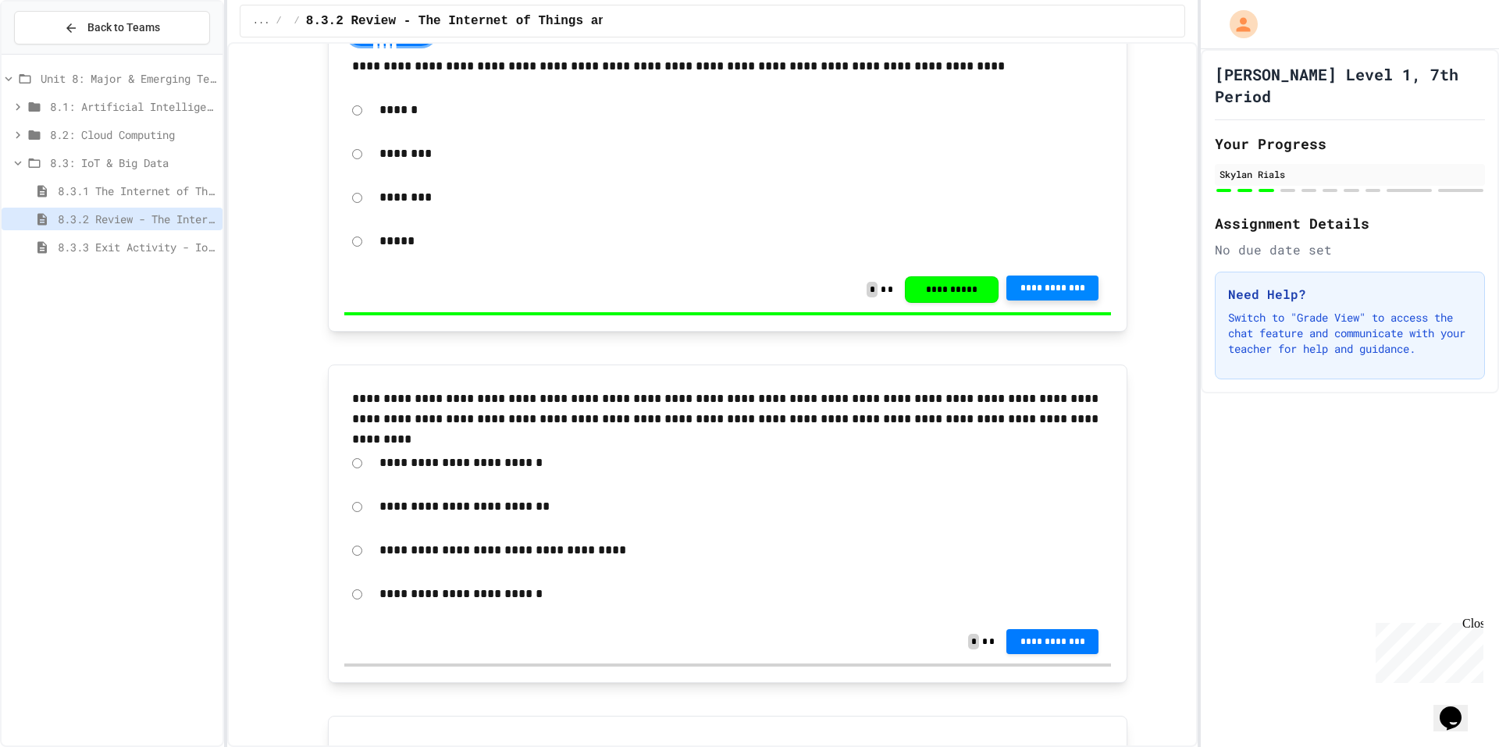 The height and width of the screenshot is (747, 1499). I want to click on span: 8.2: Cloud Computing, so click(133, 134).